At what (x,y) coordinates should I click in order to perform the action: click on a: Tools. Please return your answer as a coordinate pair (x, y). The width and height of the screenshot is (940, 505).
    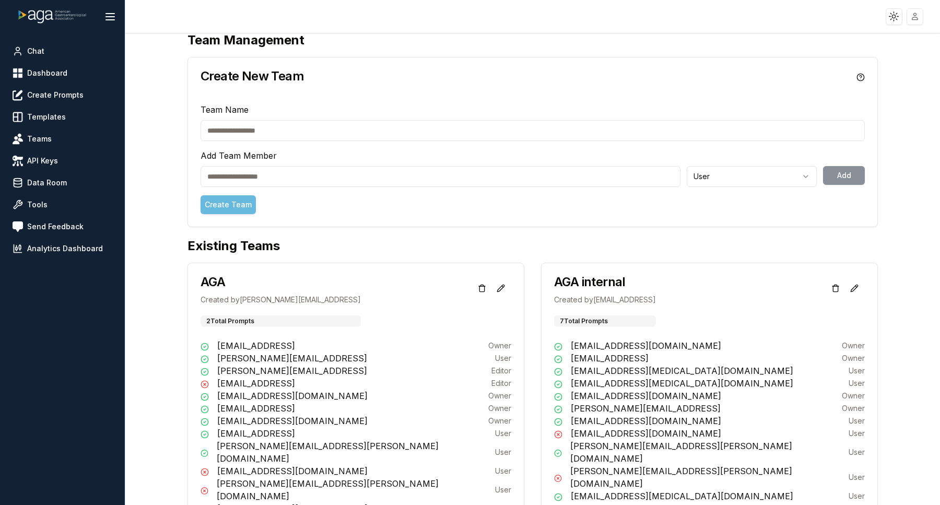
    Looking at the image, I should click on (62, 205).